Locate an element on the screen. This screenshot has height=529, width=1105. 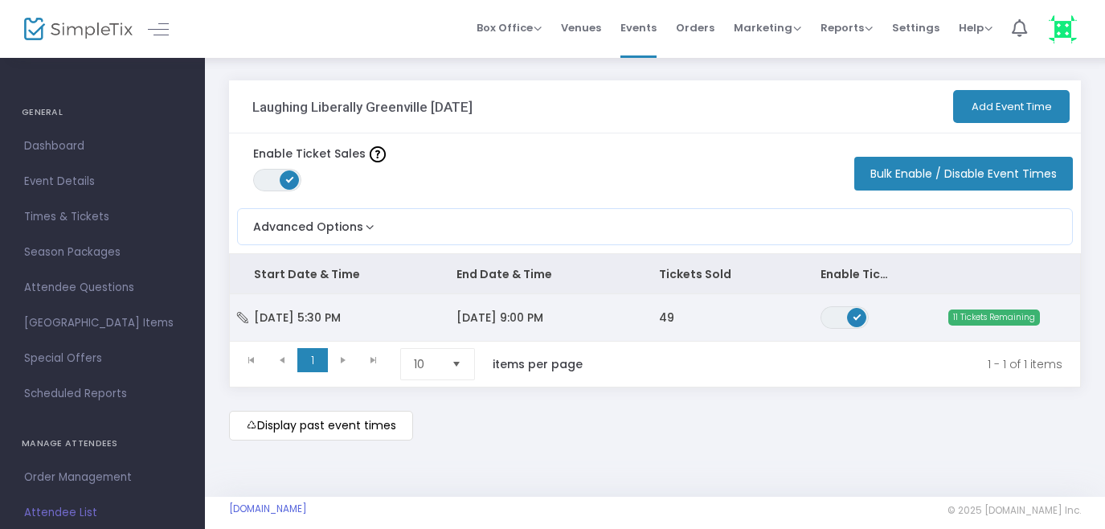
th: Start Date & Time is located at coordinates (331, 274).